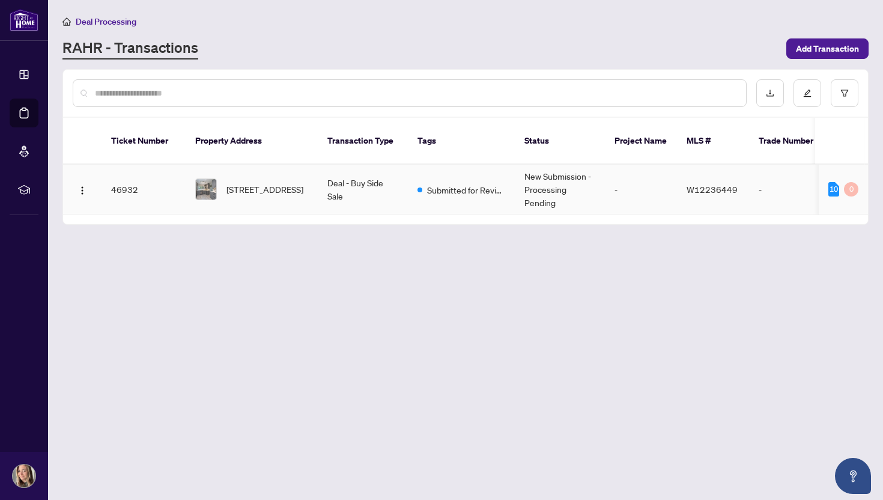 This screenshot has height=500, width=883. Describe the element at coordinates (791, 141) in the screenshot. I see `th: Trade Number` at that location.